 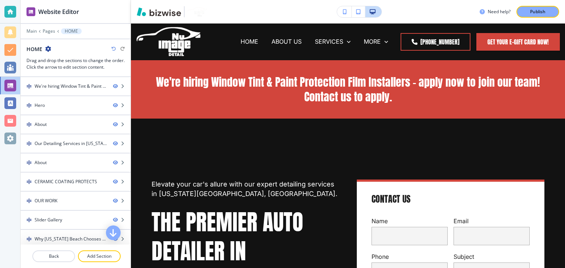 I want to click on h3: Drag and drop the sections to change the order. Click the arrow to edit section content., so click(x=75, y=64).